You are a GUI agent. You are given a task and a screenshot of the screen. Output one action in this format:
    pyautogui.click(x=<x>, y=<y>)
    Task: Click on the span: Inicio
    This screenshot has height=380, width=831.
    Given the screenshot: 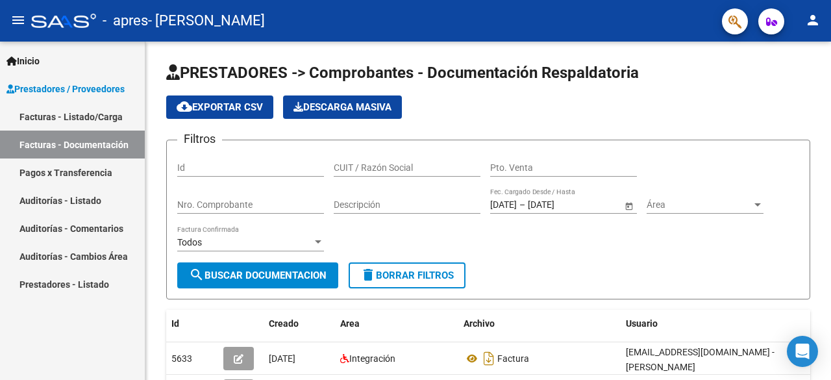 What is the action you would take?
    pyautogui.click(x=23, y=61)
    